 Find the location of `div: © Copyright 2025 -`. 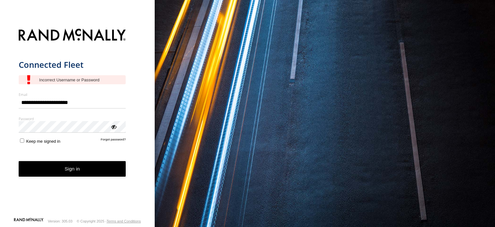

div: © Copyright 2025 - is located at coordinates (109, 221).